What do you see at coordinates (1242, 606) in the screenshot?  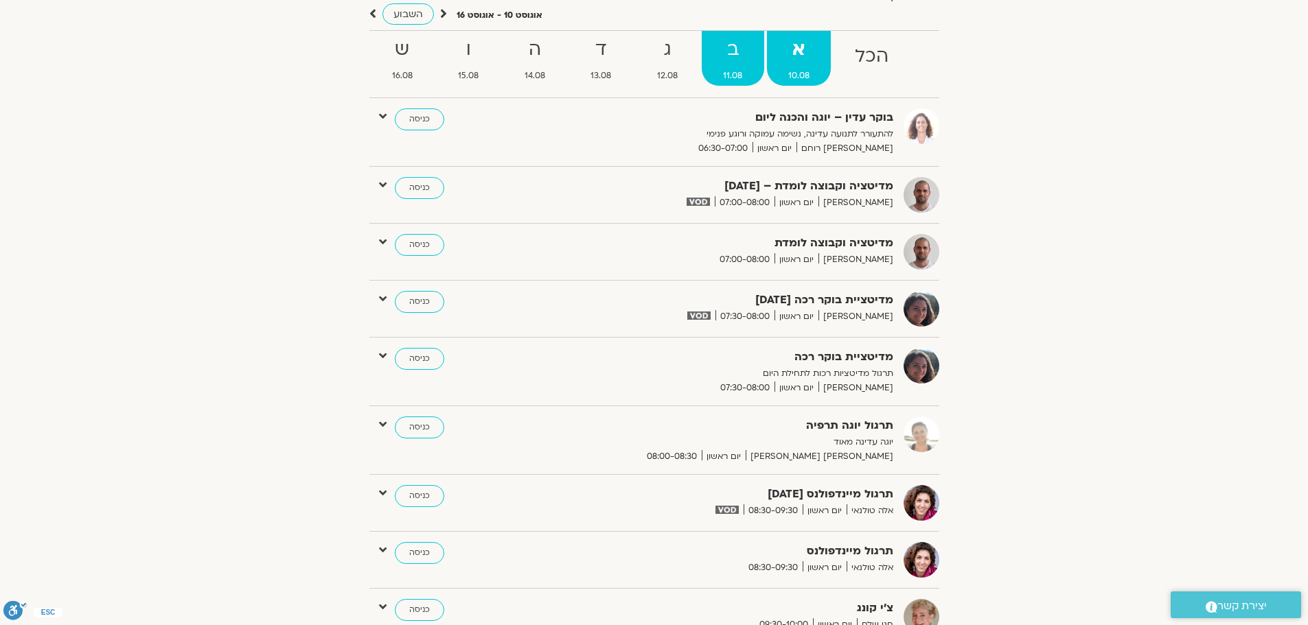 I see `span: יצירת קשר` at bounding box center [1242, 606].